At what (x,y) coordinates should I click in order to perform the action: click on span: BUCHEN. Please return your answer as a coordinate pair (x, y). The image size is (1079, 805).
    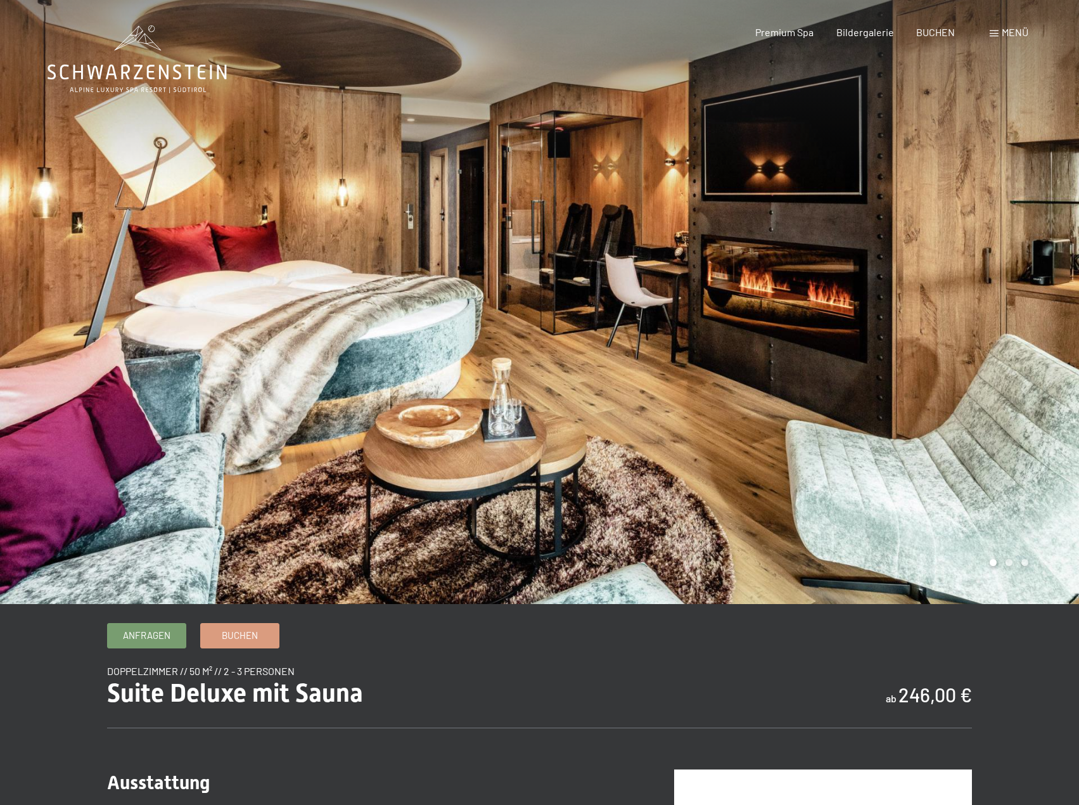
    Looking at the image, I should click on (935, 32).